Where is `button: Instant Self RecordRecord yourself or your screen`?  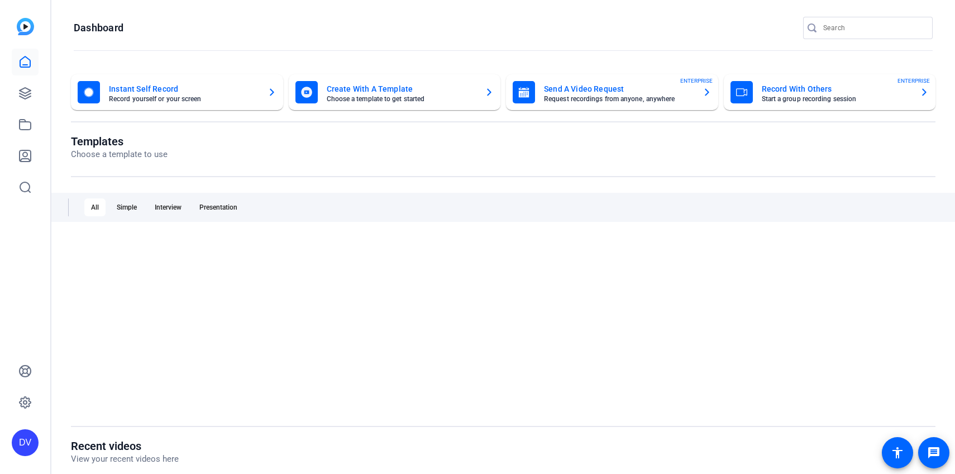 button: Instant Self RecordRecord yourself or your screen is located at coordinates (177, 92).